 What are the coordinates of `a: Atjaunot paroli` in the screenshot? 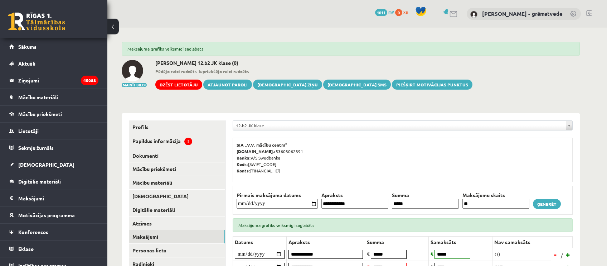 It's located at (228, 84).